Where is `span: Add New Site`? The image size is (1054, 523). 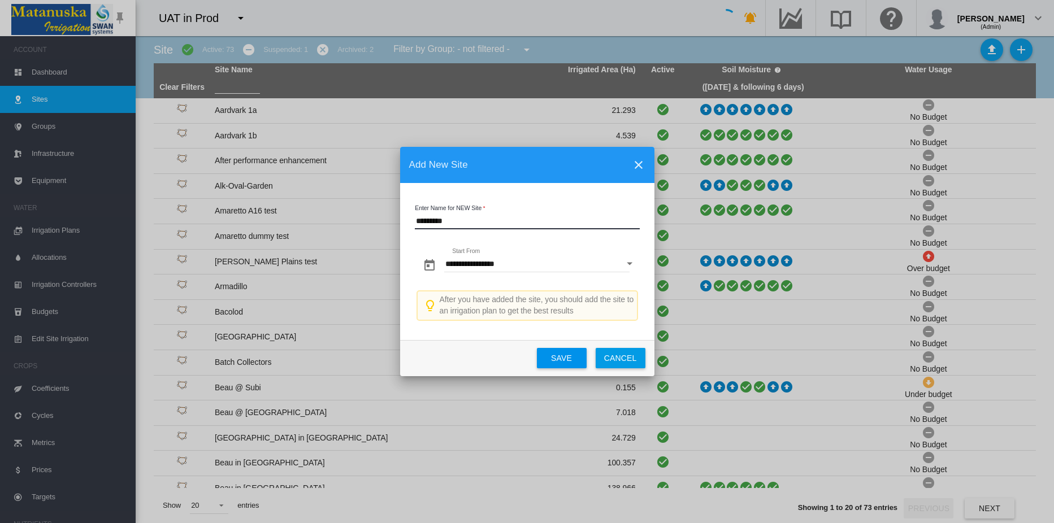
span: Add New Site is located at coordinates (517, 165).